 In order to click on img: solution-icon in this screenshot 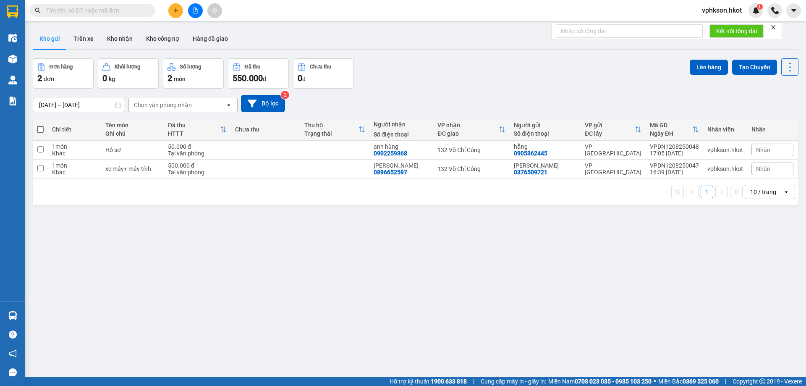, I will do `click(13, 101)`.